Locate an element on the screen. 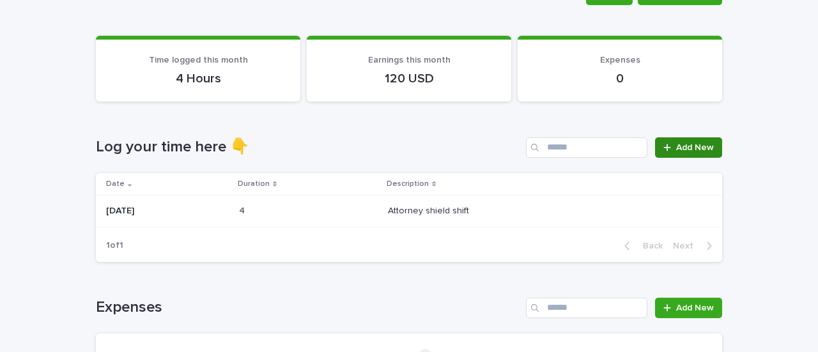  span: Expenses is located at coordinates (620, 60).